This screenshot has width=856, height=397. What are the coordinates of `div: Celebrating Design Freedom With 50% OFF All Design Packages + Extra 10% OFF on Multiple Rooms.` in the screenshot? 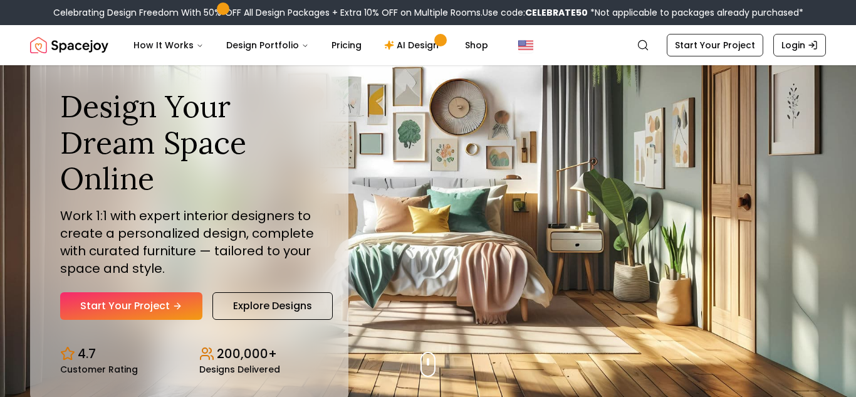 It's located at (428, 13).